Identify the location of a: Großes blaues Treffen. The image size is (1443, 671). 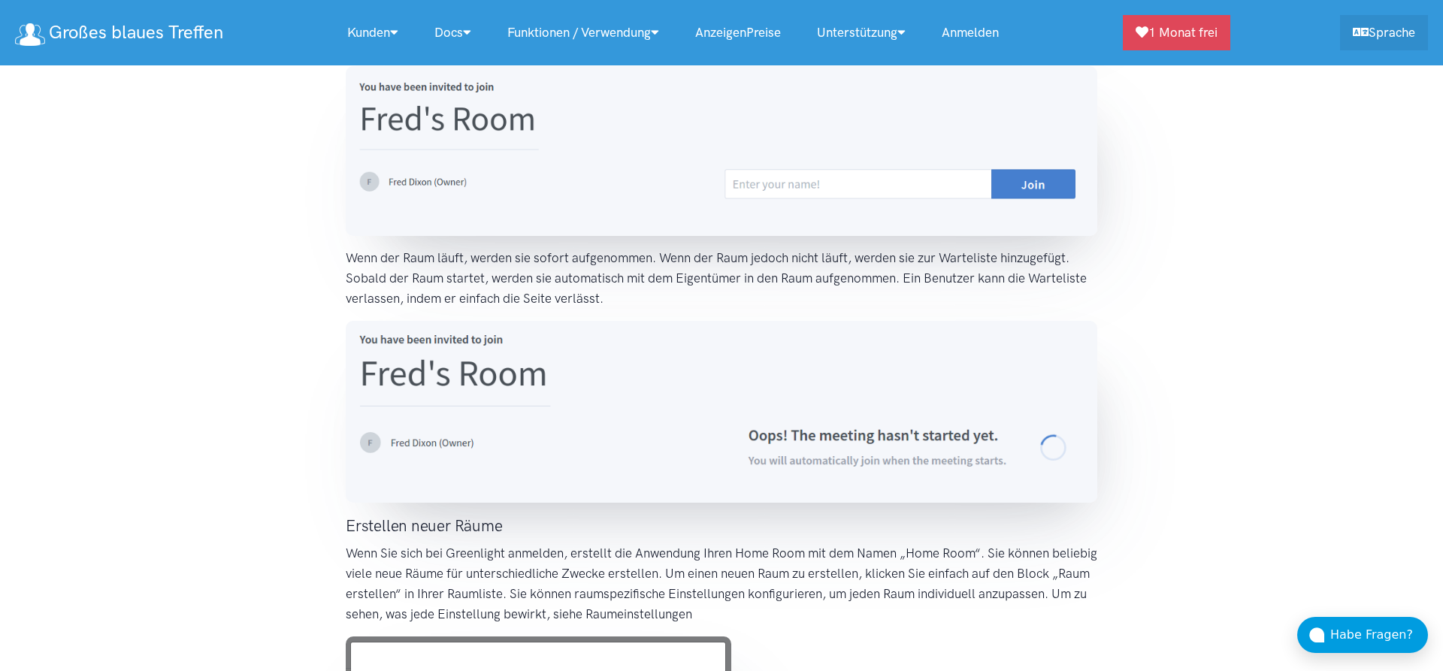
(119, 32).